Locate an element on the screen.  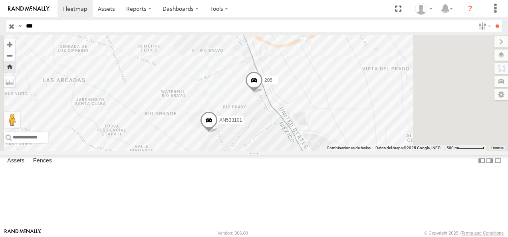
label: Assets is located at coordinates (16, 161).